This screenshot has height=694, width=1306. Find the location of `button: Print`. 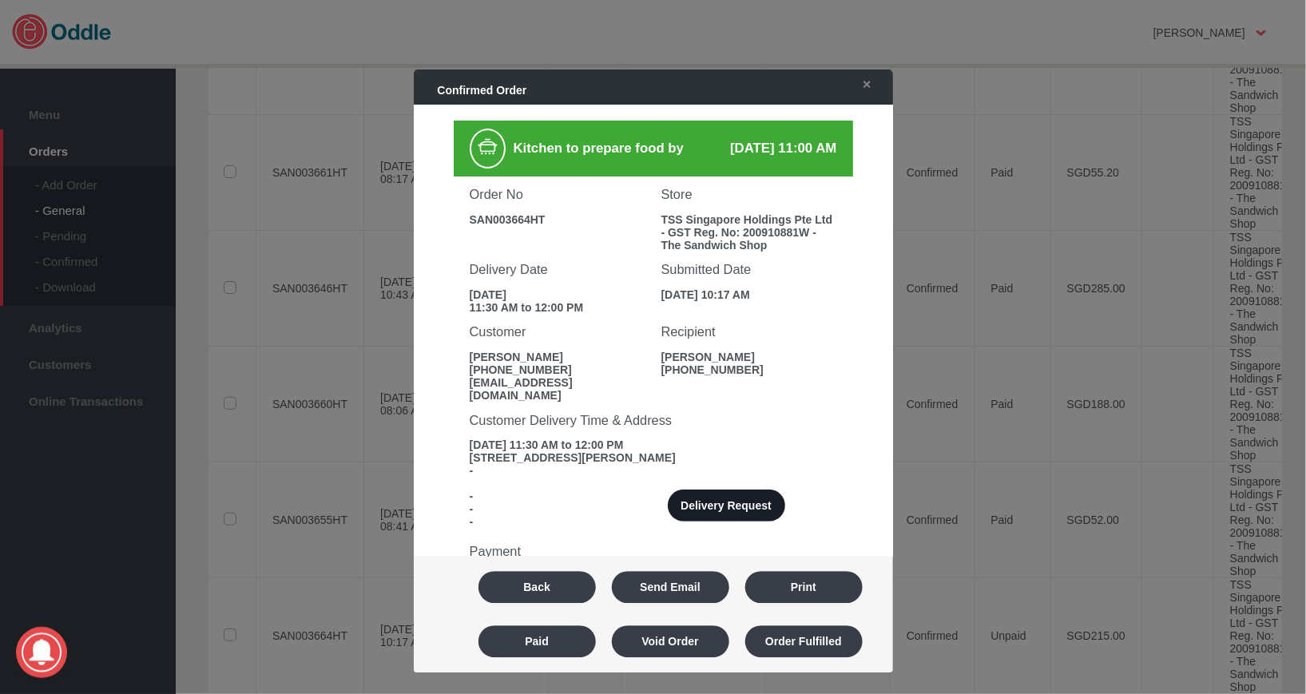

button: Print is located at coordinates (804, 587).